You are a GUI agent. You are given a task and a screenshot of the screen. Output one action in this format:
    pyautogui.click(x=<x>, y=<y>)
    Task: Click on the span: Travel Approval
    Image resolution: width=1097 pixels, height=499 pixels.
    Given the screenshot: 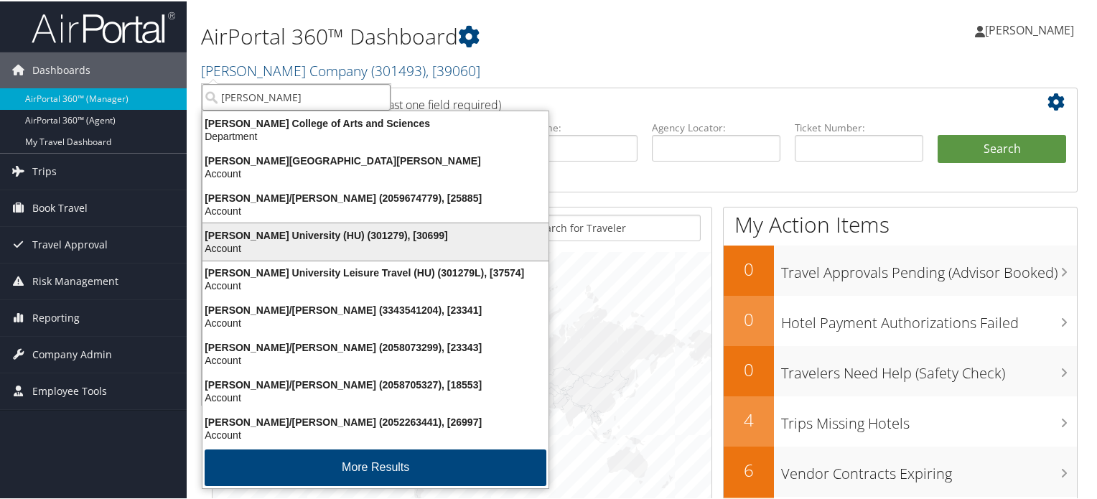 What is the action you would take?
    pyautogui.click(x=70, y=243)
    